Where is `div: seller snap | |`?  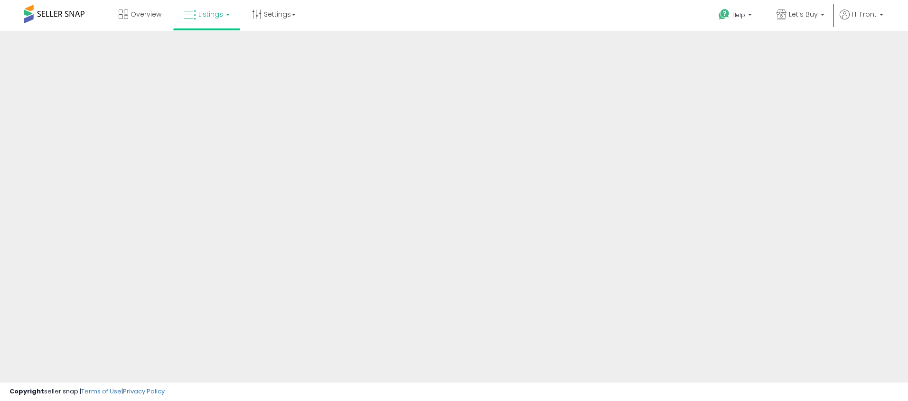 div: seller snap | | is located at coordinates (87, 392).